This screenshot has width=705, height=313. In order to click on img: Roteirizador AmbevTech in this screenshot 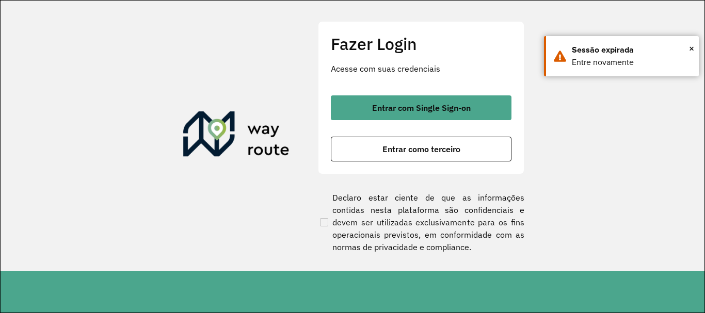, I will do `click(236, 136)`.